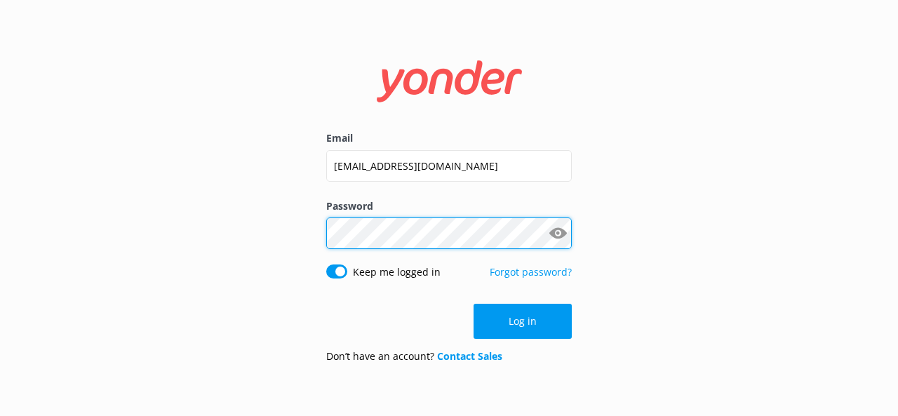 Image resolution: width=898 pixels, height=416 pixels. What do you see at coordinates (449, 206) in the screenshot?
I see `label: Password` at bounding box center [449, 206].